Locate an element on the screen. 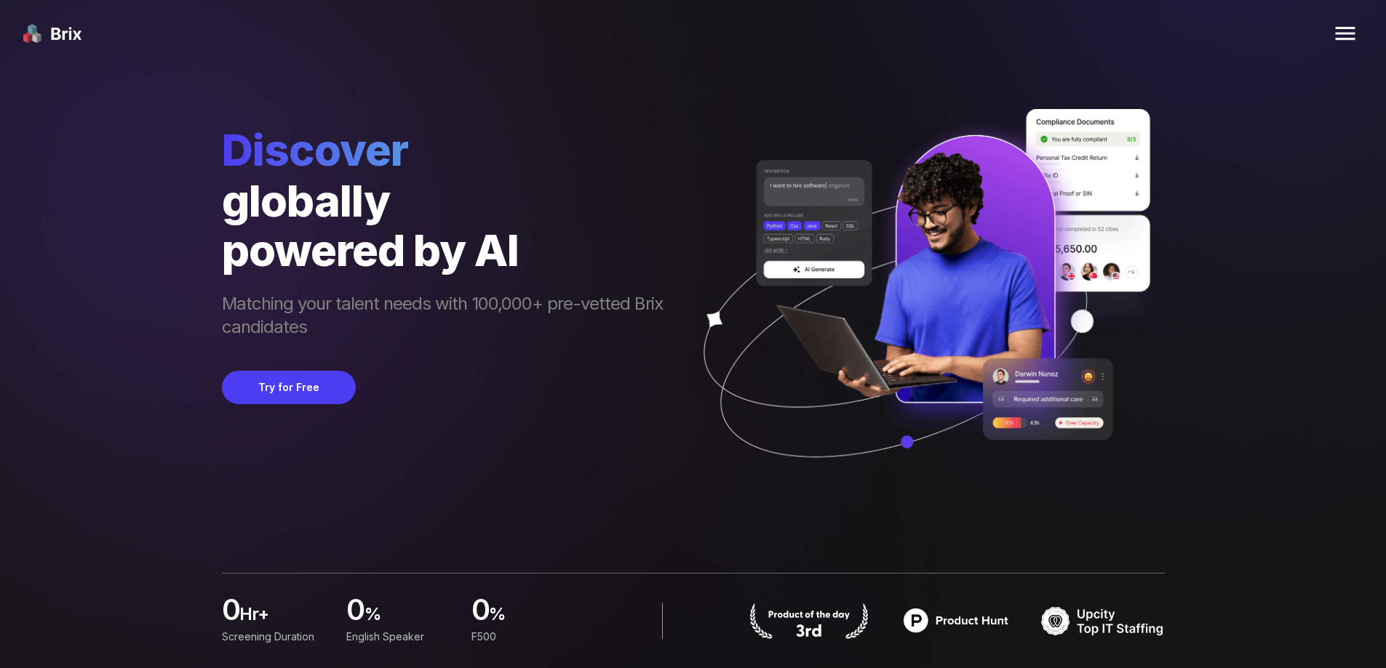  img: TOP IT STAFFING is located at coordinates (1103, 621).